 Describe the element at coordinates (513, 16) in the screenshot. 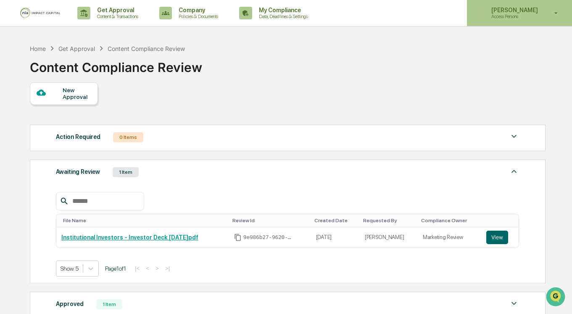

I see `p: Access Persons` at that location.